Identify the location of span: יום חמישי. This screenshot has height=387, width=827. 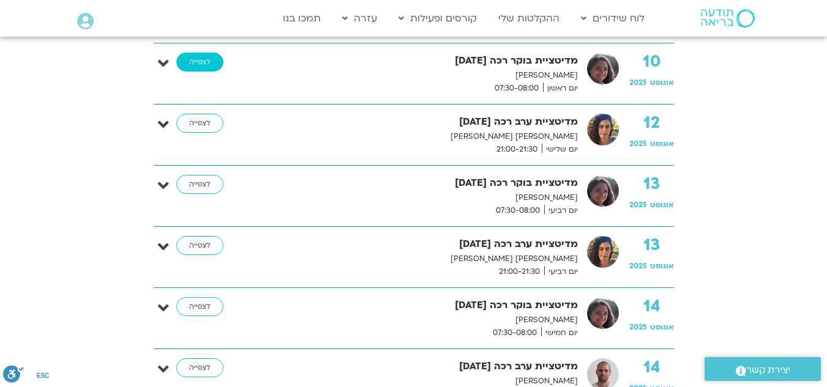
(560, 333).